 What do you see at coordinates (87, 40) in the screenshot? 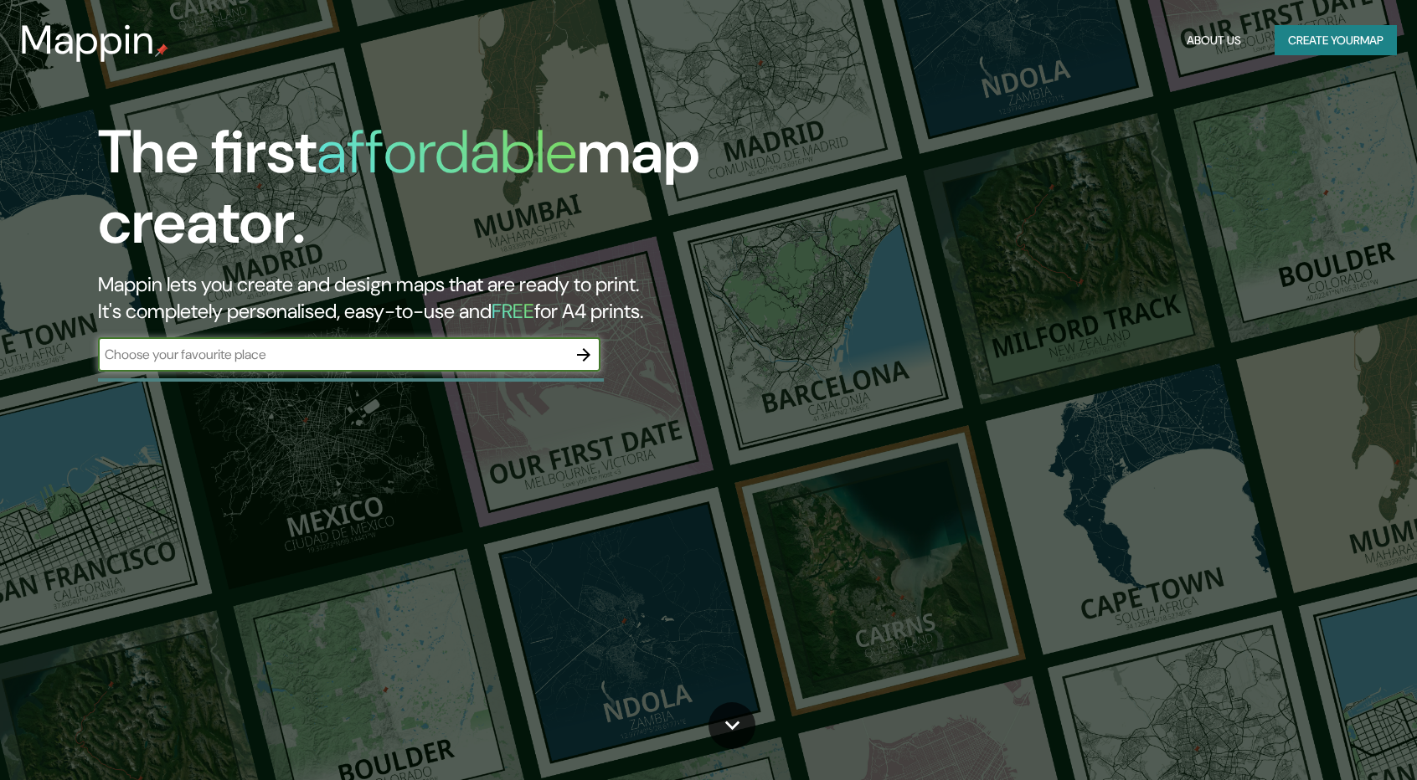
I see `h3: Mappin` at bounding box center [87, 40].